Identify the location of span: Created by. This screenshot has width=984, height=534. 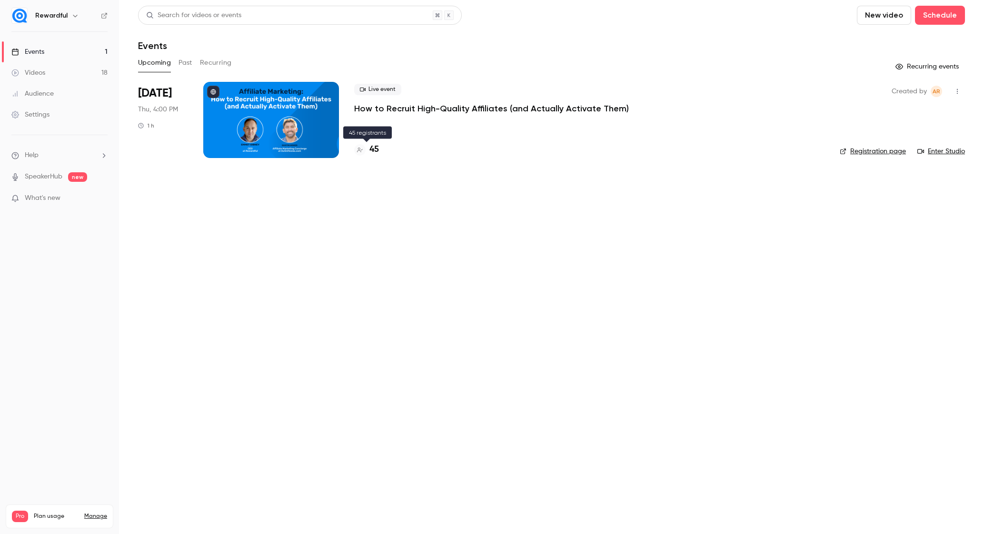
(909, 91).